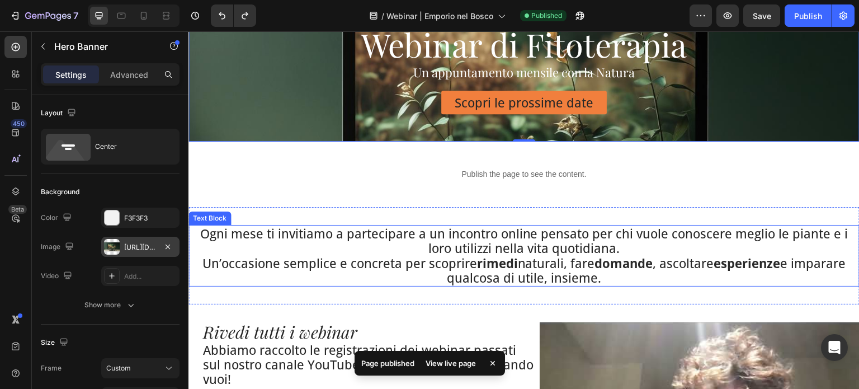 The height and width of the screenshot is (389, 859). What do you see at coordinates (76, 16) in the screenshot?
I see `p: 7` at bounding box center [76, 16].